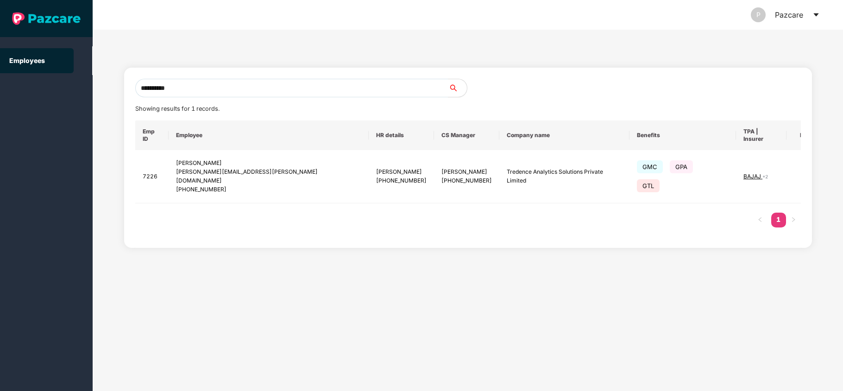 The width and height of the screenshot is (843, 391). What do you see at coordinates (152, 135) in the screenshot?
I see `th: Emp ID` at bounding box center [152, 135].